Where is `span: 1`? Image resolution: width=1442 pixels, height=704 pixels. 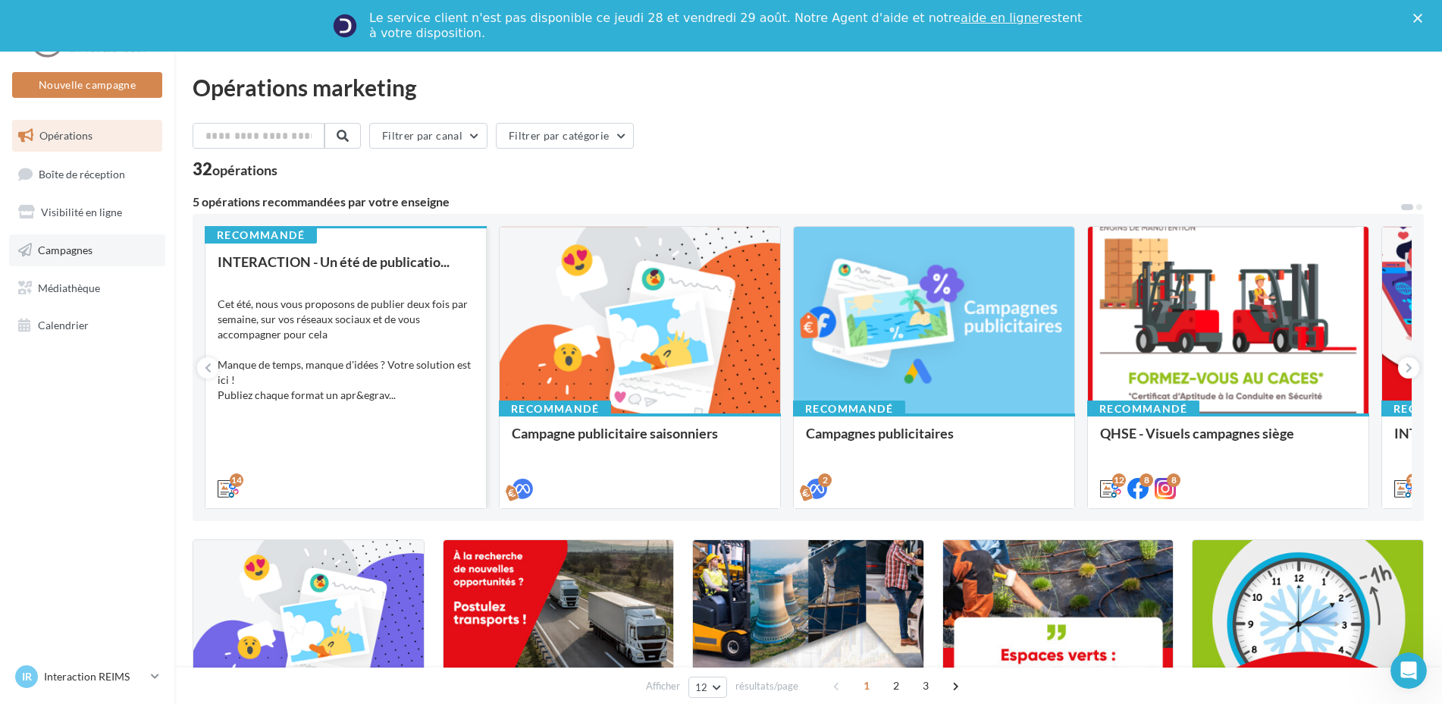
span: 1 is located at coordinates (867, 685).